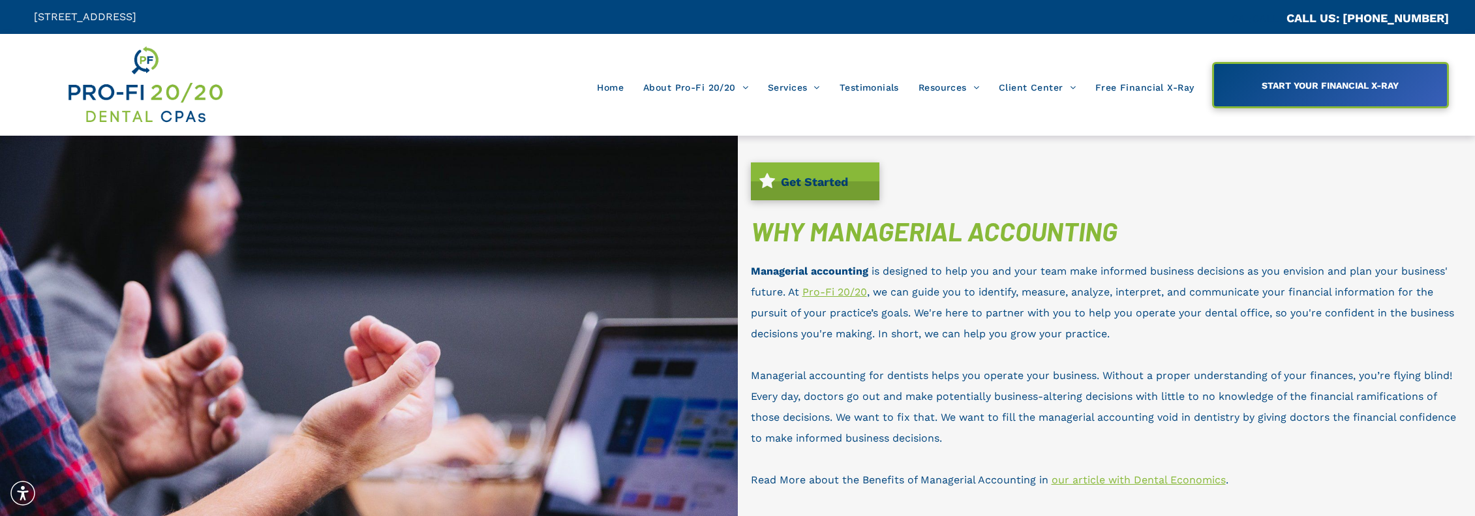 The height and width of the screenshot is (516, 1475). Describe the element at coordinates (934, 231) in the screenshot. I see `span: WHY MANAGERIAL ACCOUNTING` at that location.